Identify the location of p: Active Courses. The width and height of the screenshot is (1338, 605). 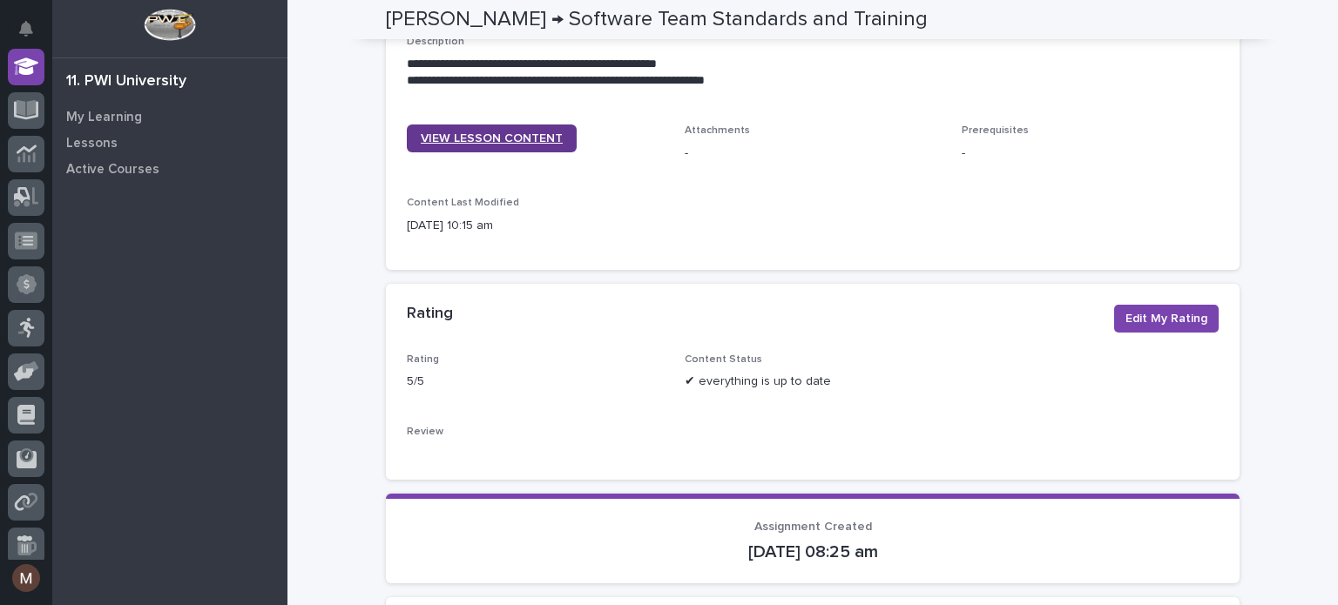
(112, 170).